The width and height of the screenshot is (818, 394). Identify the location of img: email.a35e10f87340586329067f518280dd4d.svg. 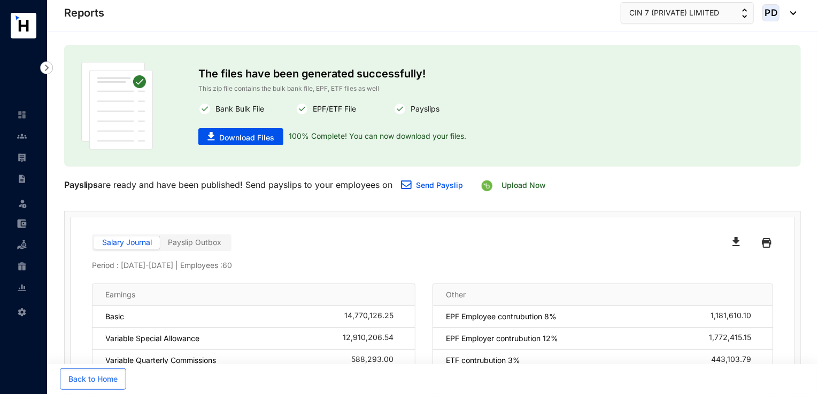
(406, 185).